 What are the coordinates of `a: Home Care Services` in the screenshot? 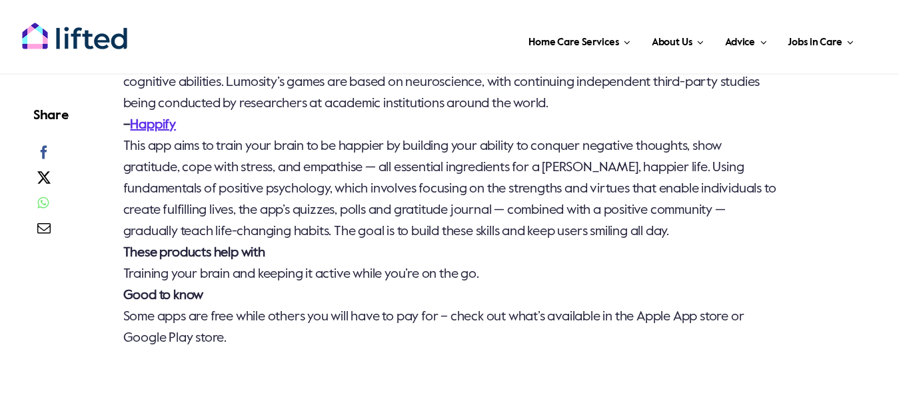 It's located at (579, 40).